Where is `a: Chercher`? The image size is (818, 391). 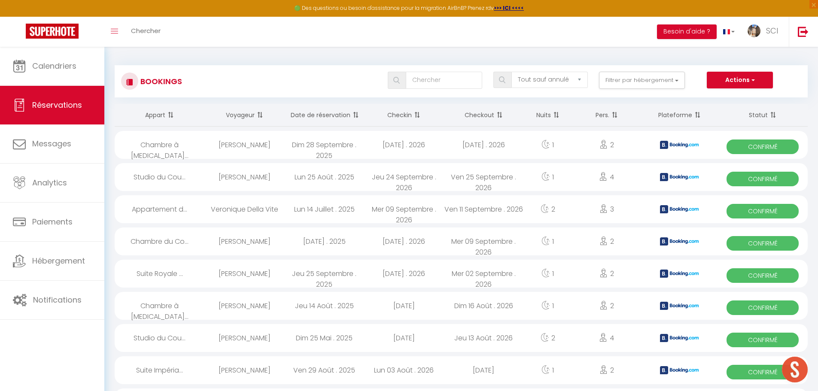
a: Chercher is located at coordinates (146, 32).